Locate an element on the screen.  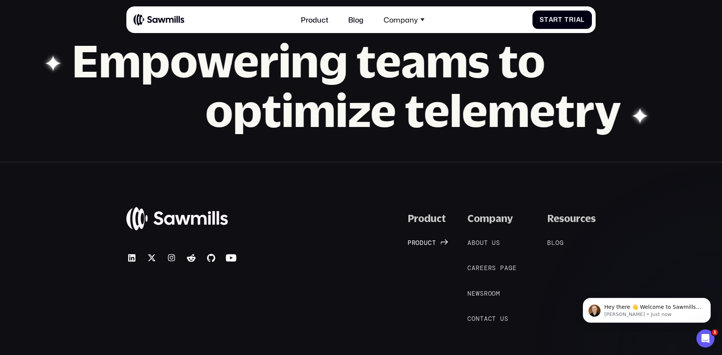
a: Newsroom is located at coordinates (488, 294).